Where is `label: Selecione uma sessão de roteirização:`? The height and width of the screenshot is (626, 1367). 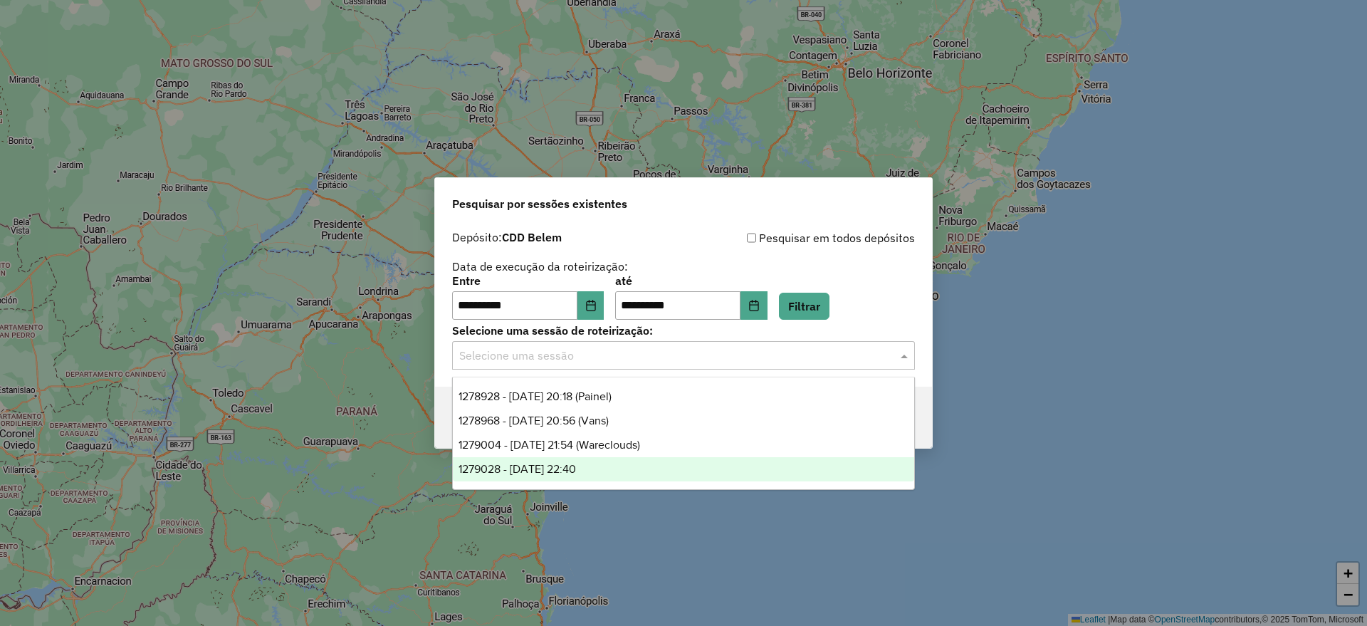
label: Selecione uma sessão de roteirização: is located at coordinates (684, 330).